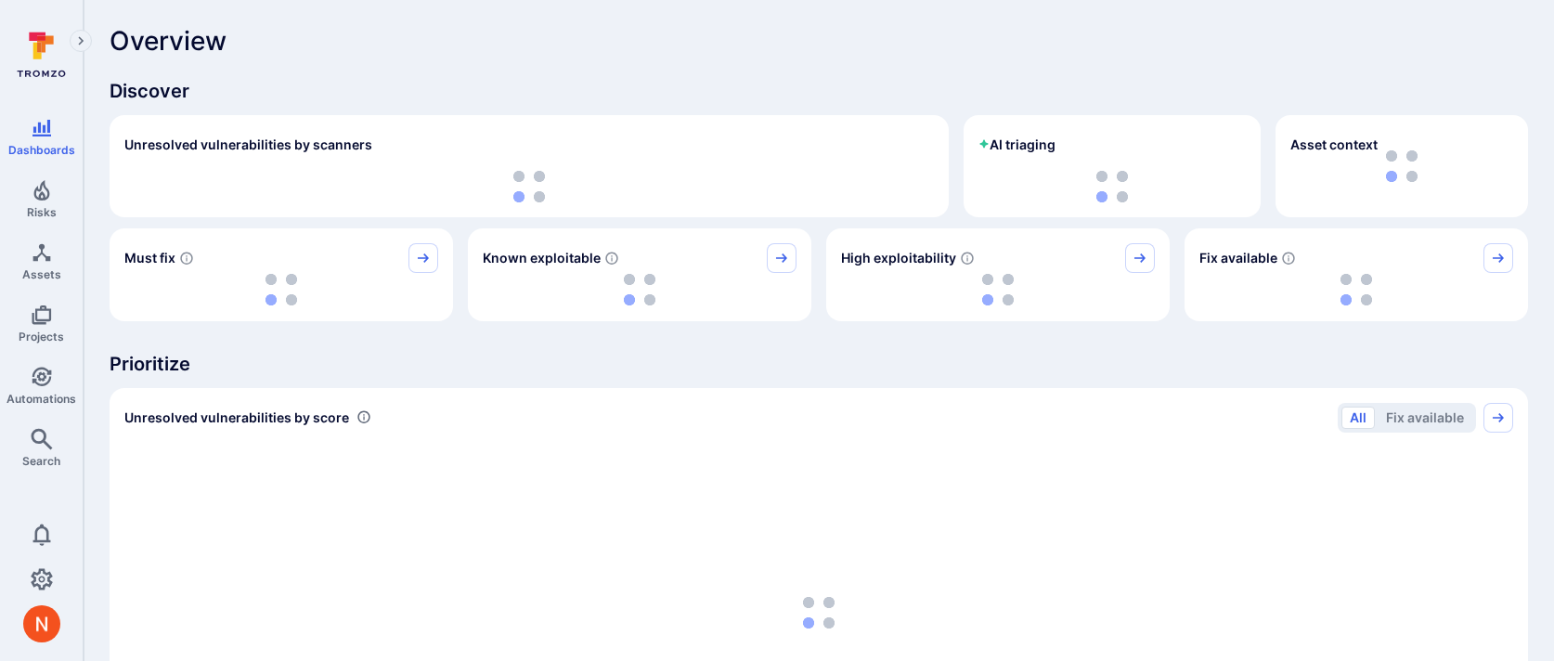 The height and width of the screenshot is (661, 1554). What do you see at coordinates (149, 258) in the screenshot?
I see `span: Must fix` at bounding box center [149, 258].